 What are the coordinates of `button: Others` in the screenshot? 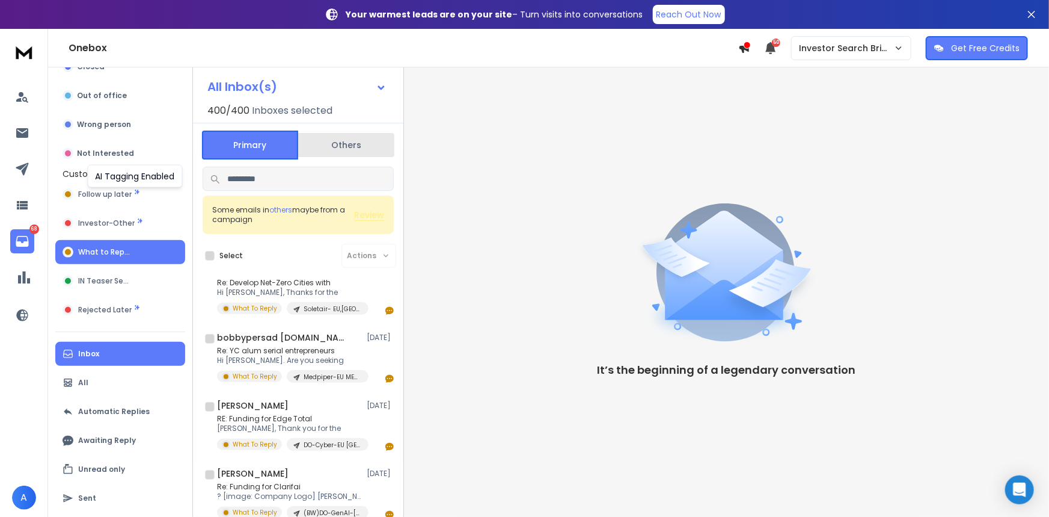 It's located at (346, 145).